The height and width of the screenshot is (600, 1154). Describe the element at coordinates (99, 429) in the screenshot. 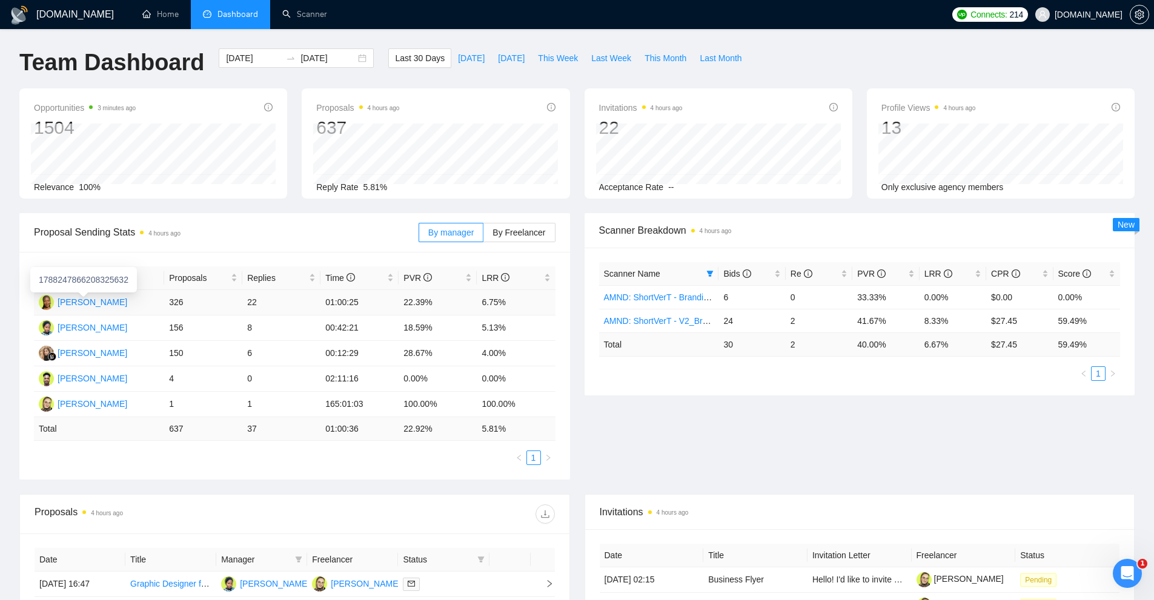

I see `td: Total` at that location.